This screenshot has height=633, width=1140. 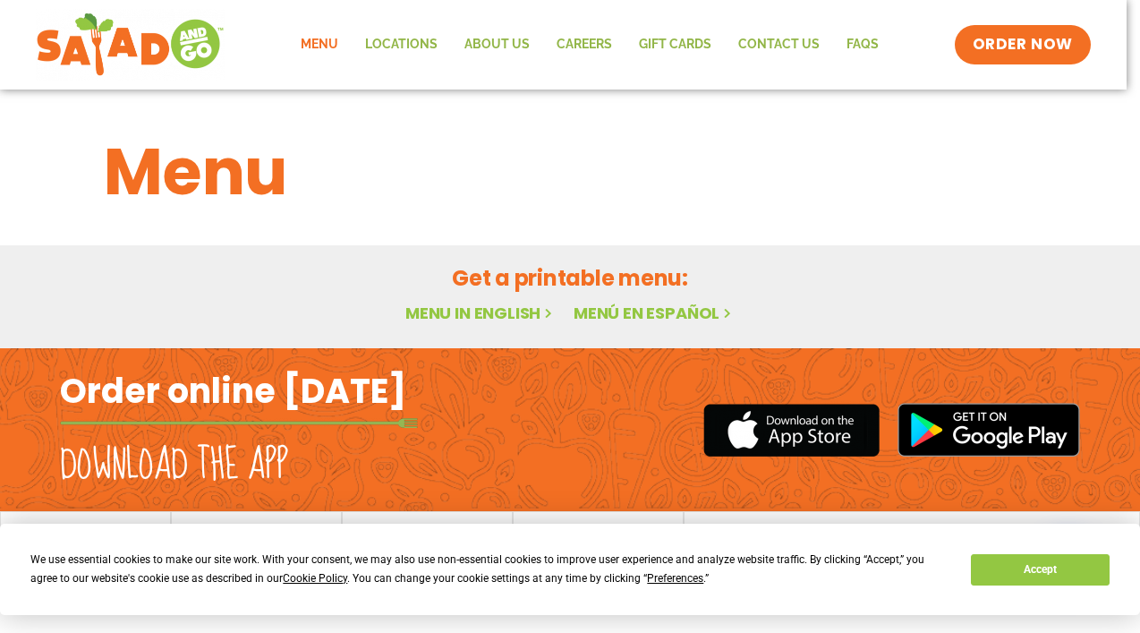 I want to click on img: appstore, so click(x=791, y=430).